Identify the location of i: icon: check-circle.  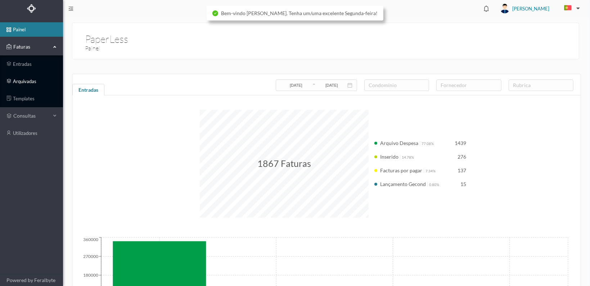
(215, 13).